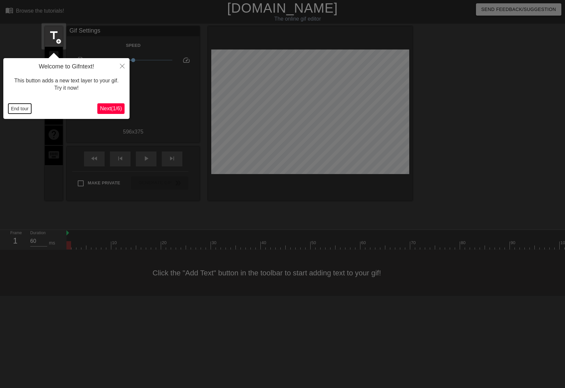 Image resolution: width=565 pixels, height=388 pixels. What do you see at coordinates (66, 67) in the screenshot?
I see `h4: Welcome to Gifntext!` at bounding box center [66, 67].